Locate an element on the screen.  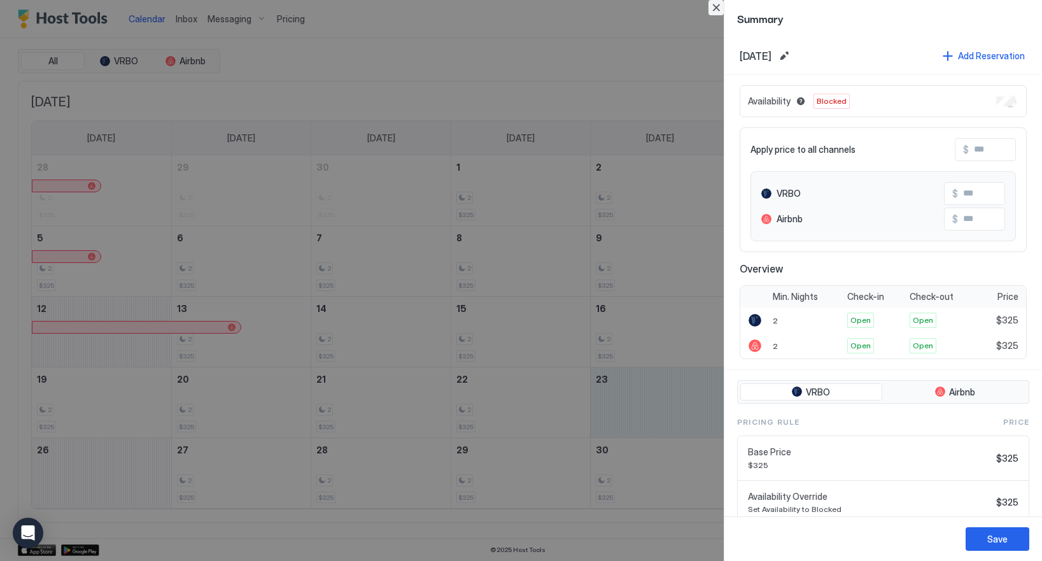
div: Save is located at coordinates (997, 539).